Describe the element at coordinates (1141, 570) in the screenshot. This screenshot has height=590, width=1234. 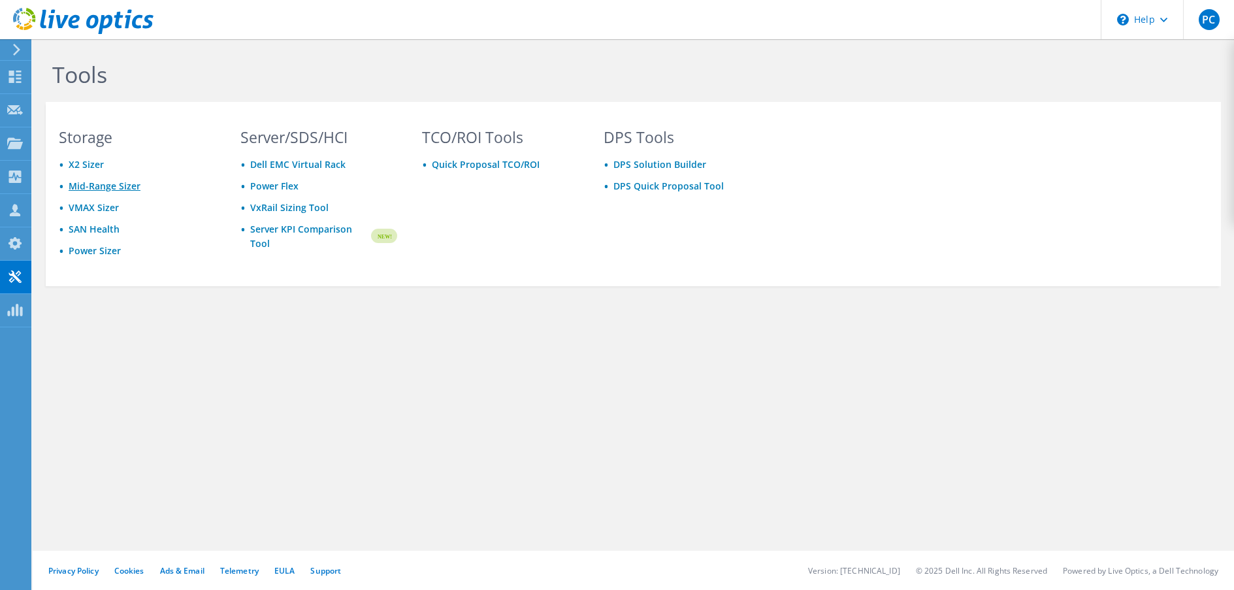
I see `li: Powered by Live Optics, a Dell Technology` at that location.